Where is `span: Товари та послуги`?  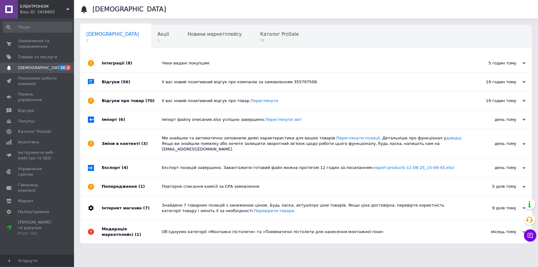 span: Товари та послуги is located at coordinates (37, 57).